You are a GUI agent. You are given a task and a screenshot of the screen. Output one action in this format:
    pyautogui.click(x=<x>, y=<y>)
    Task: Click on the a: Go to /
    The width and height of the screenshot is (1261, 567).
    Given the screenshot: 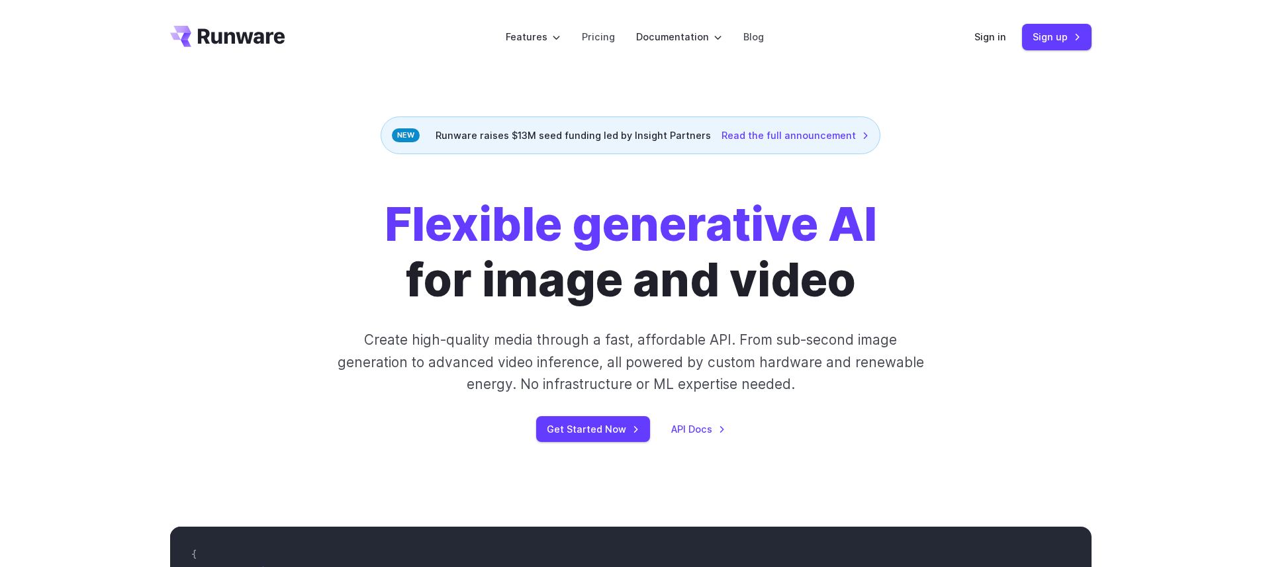 What is the action you would take?
    pyautogui.click(x=228, y=36)
    